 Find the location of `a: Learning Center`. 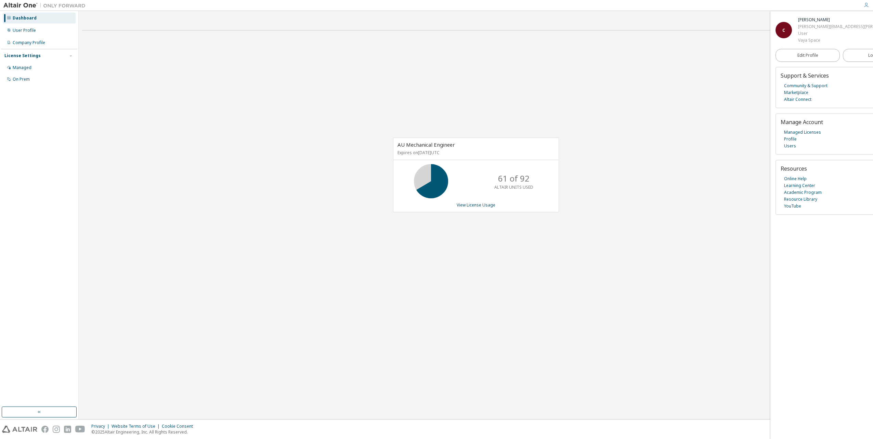

a: Learning Center is located at coordinates (800, 186).